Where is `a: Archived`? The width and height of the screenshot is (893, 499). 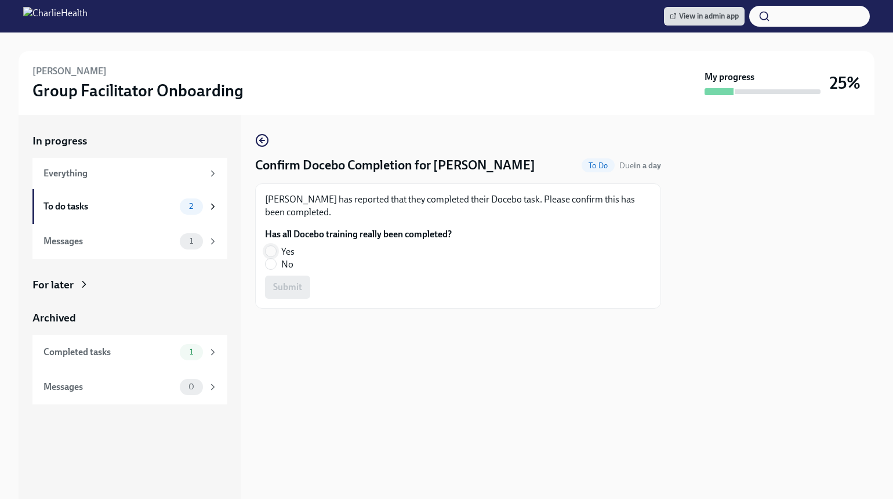
a: Archived is located at coordinates (130, 318).